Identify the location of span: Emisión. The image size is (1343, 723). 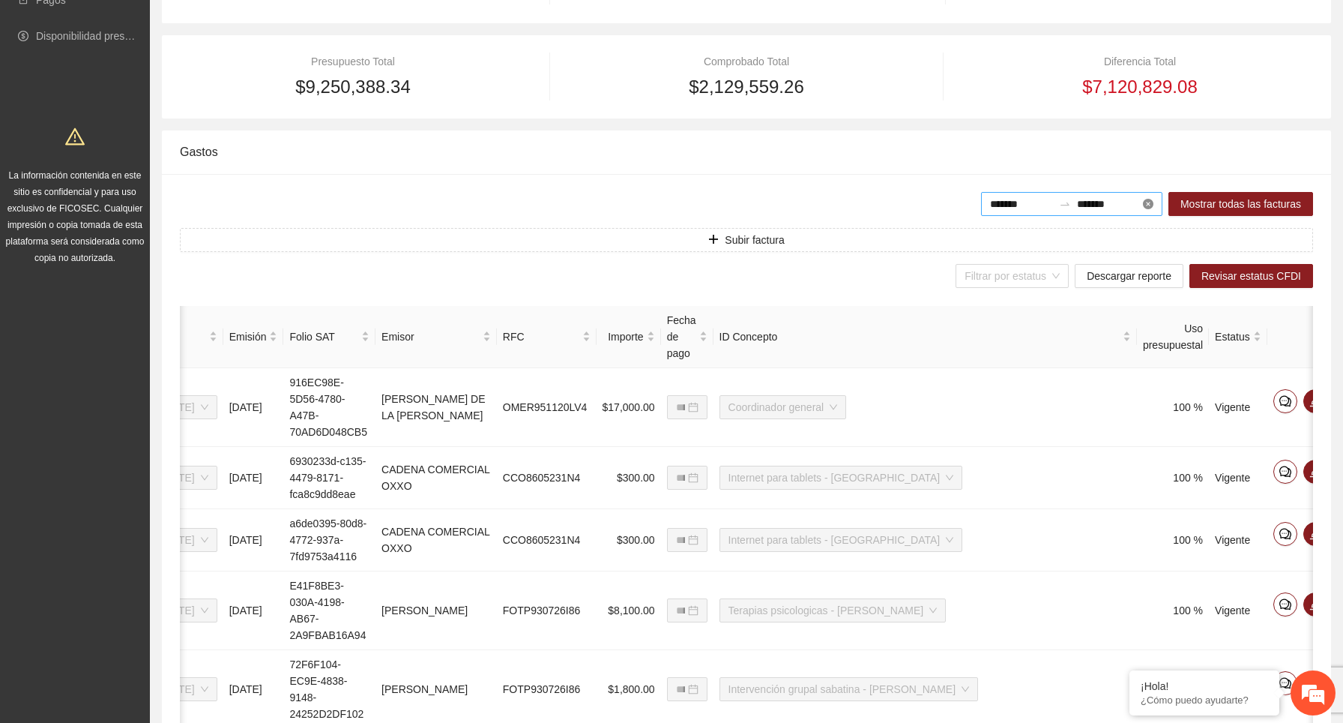
(248, 337).